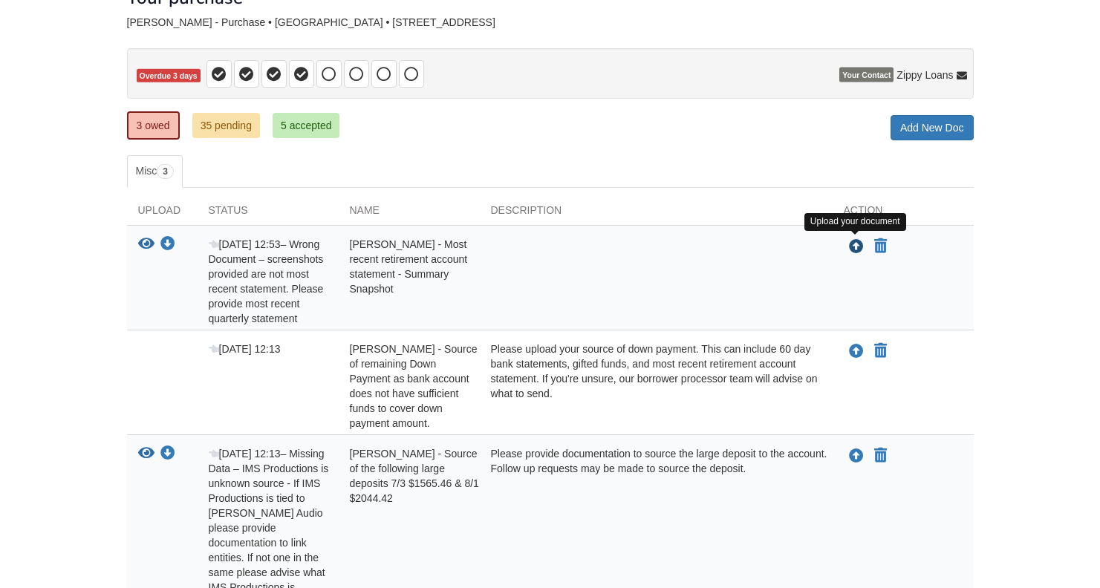 Image resolution: width=1100 pixels, height=588 pixels. I want to click on div: Upload, so click(162, 214).